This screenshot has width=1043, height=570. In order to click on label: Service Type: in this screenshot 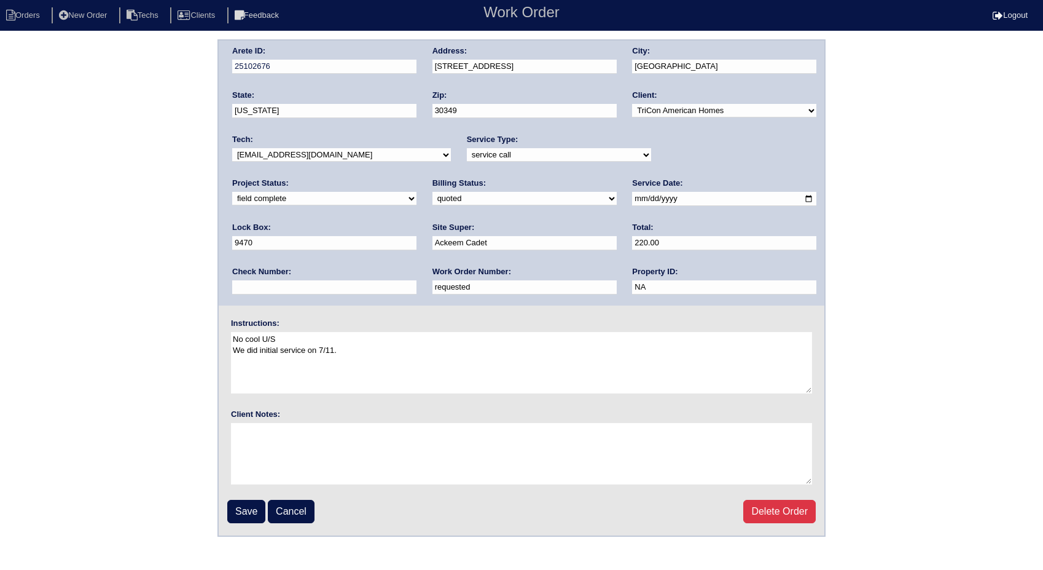, I will do `click(493, 139)`.